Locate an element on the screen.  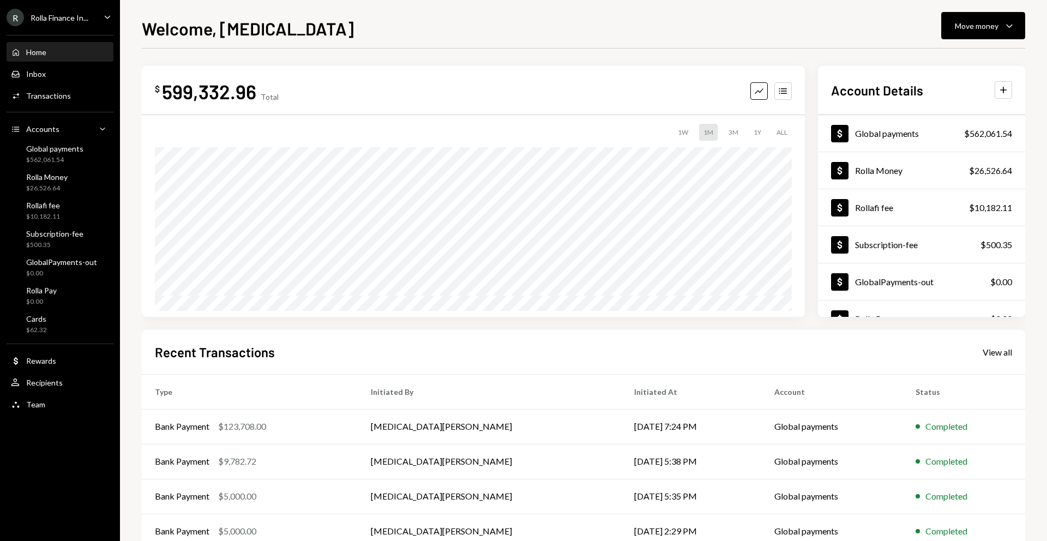
div: R is located at coordinates (15, 17).